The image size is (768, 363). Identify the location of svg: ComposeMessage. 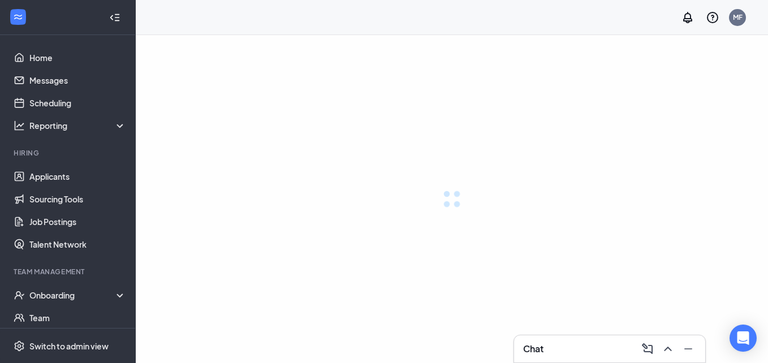
(648, 349).